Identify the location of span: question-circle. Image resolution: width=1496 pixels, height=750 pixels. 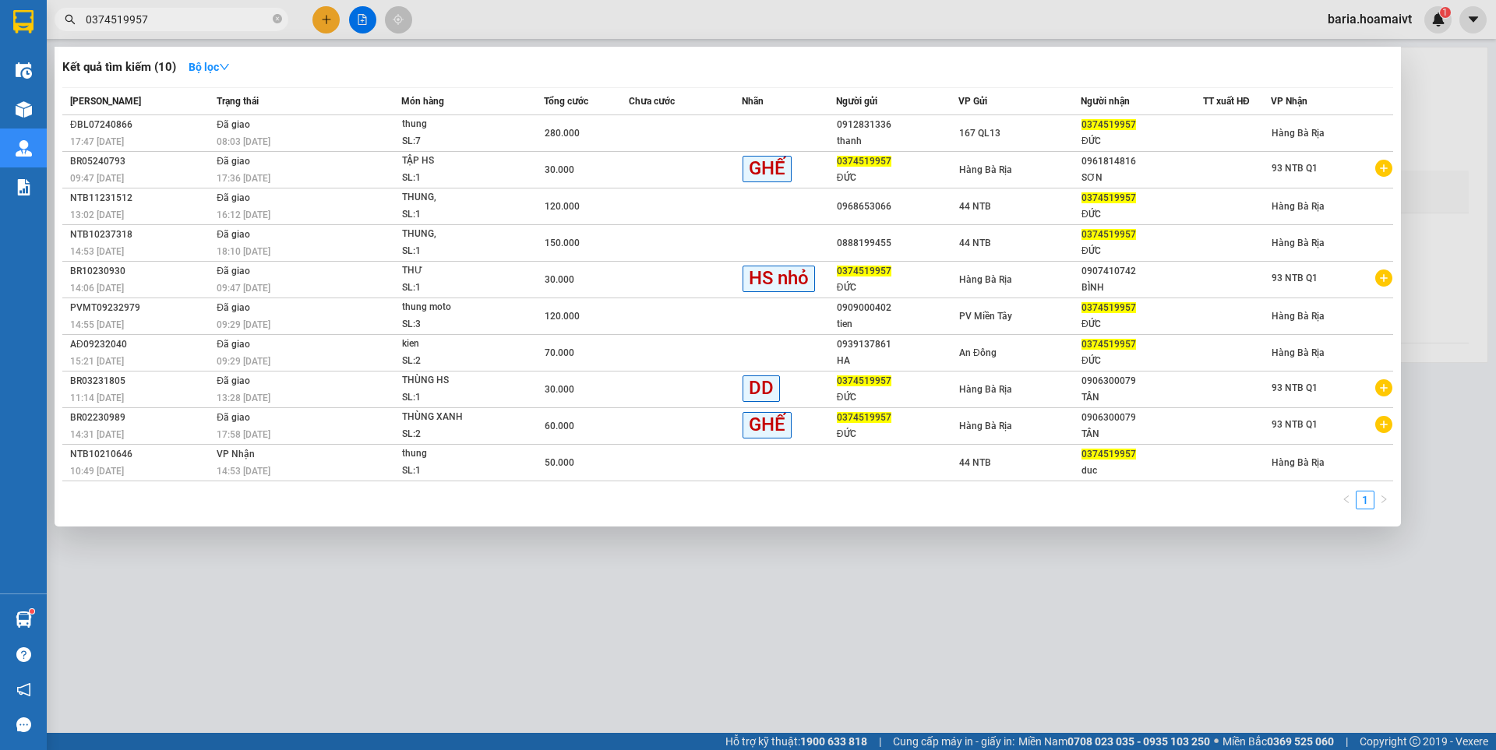
(23, 654).